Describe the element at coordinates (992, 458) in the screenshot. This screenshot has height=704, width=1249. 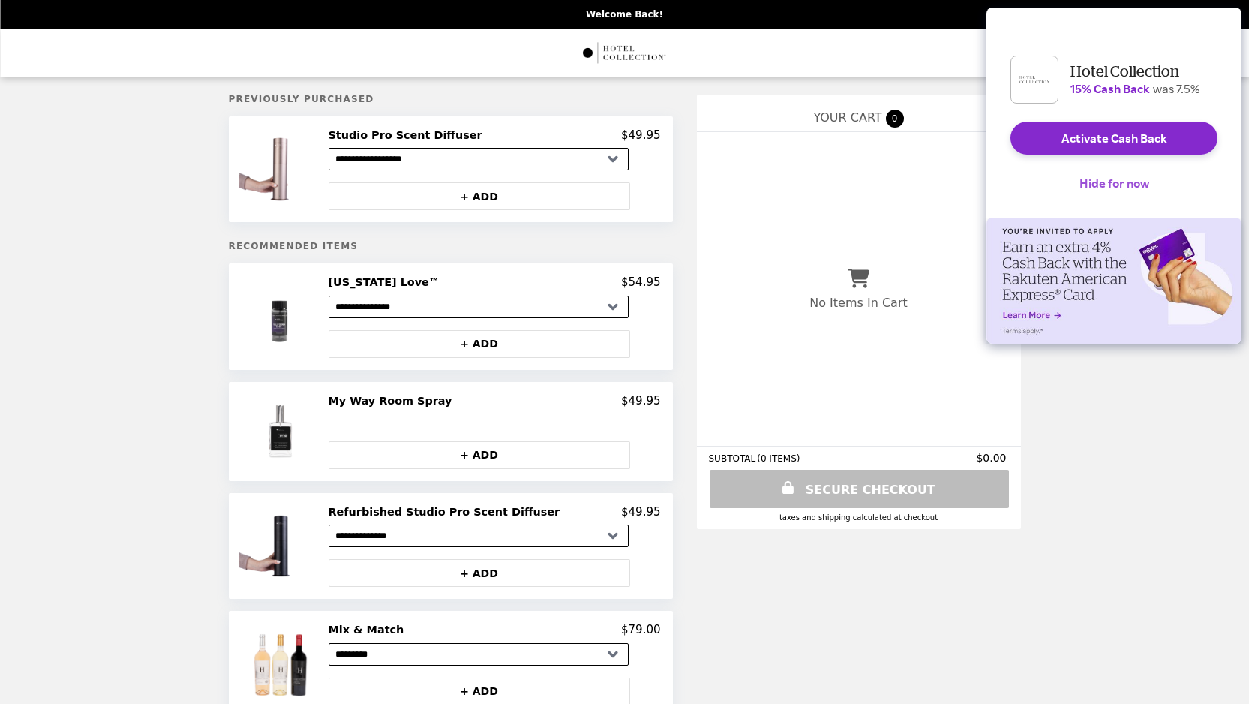
I see `span: $0.00` at that location.